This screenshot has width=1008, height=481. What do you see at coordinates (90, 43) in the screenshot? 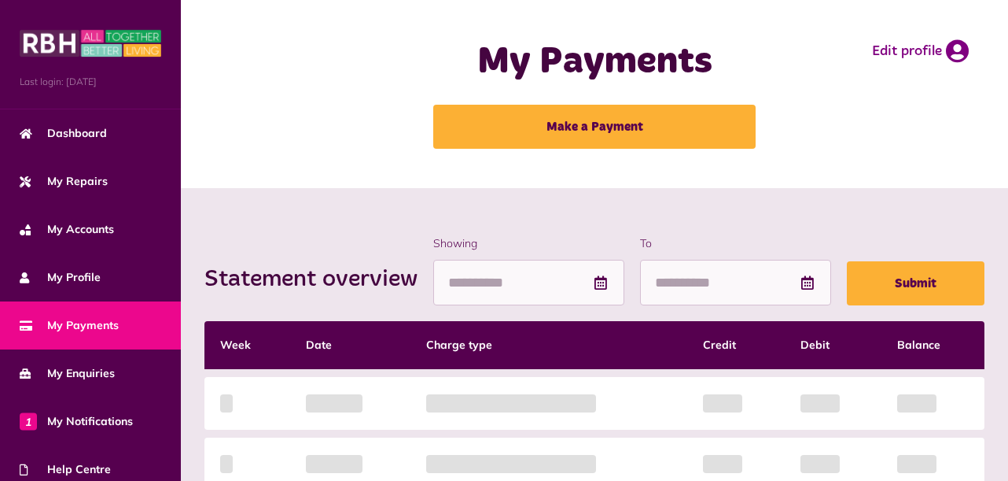
I see `img: MyRBH` at bounding box center [90, 43].